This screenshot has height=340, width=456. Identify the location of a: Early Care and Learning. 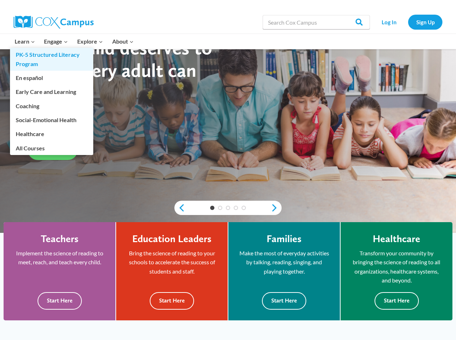
(51, 92).